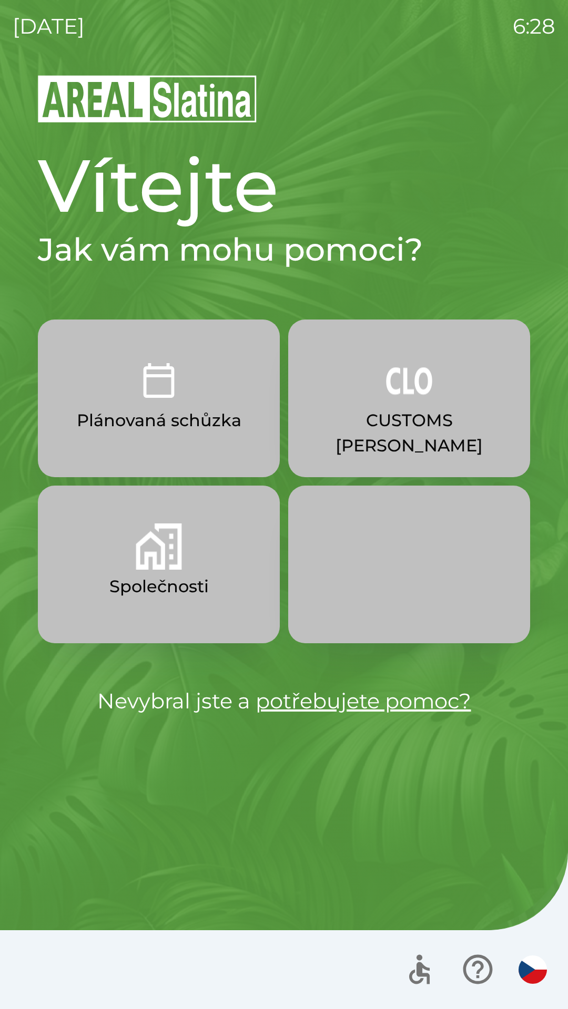 This screenshot has height=1009, width=568. Describe the element at coordinates (159, 587) in the screenshot. I see `p: Společnosti` at that location.